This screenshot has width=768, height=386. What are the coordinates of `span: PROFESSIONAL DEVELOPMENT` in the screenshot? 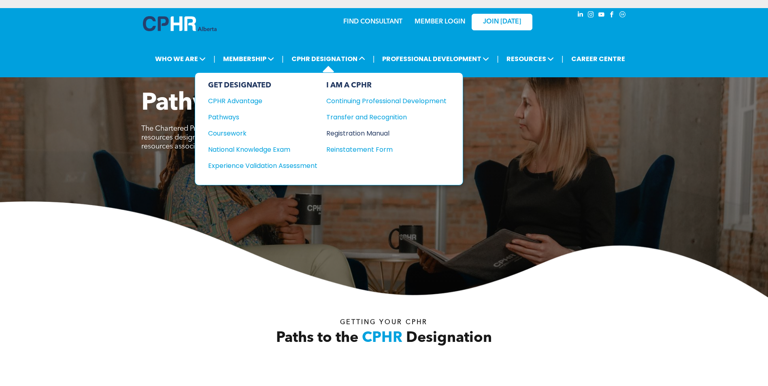 It's located at (436, 59).